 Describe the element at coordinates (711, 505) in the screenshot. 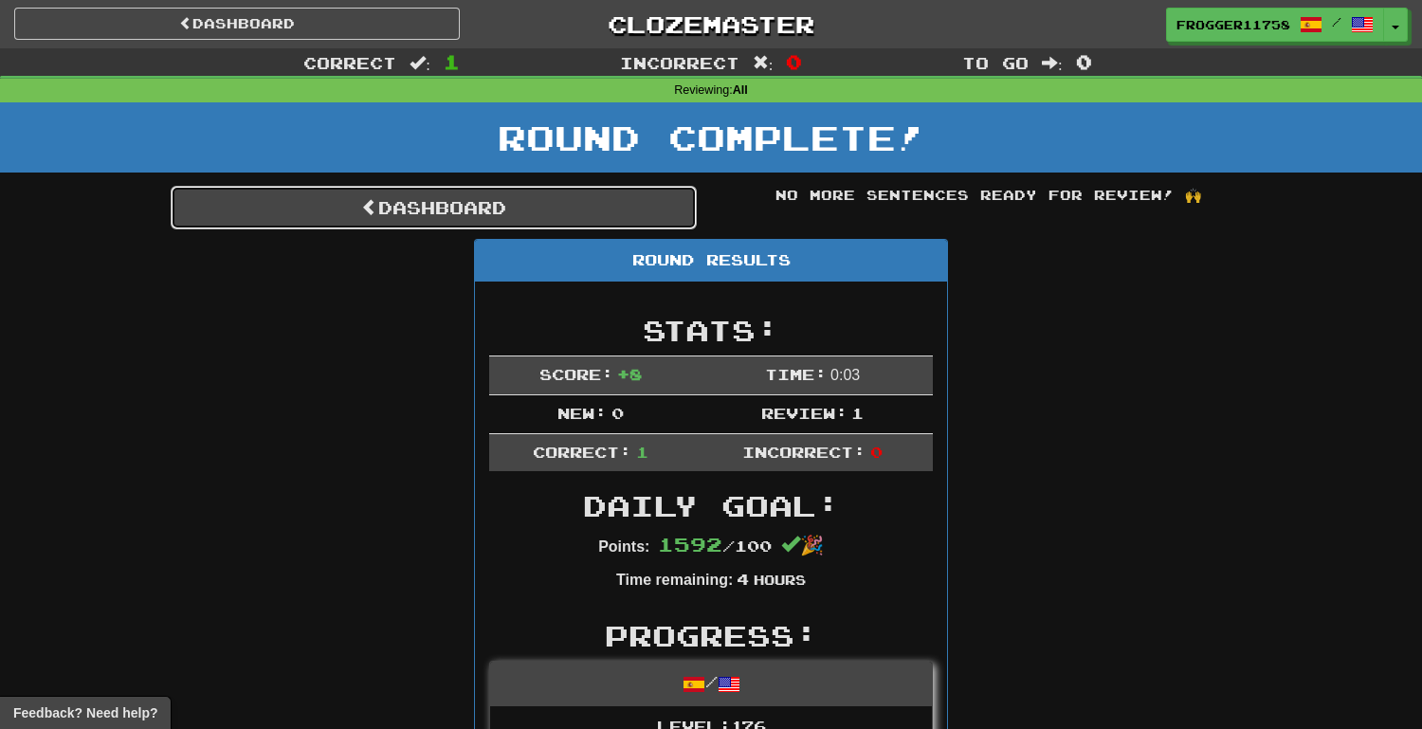

I see `h2: Daily Goal:` at that location.